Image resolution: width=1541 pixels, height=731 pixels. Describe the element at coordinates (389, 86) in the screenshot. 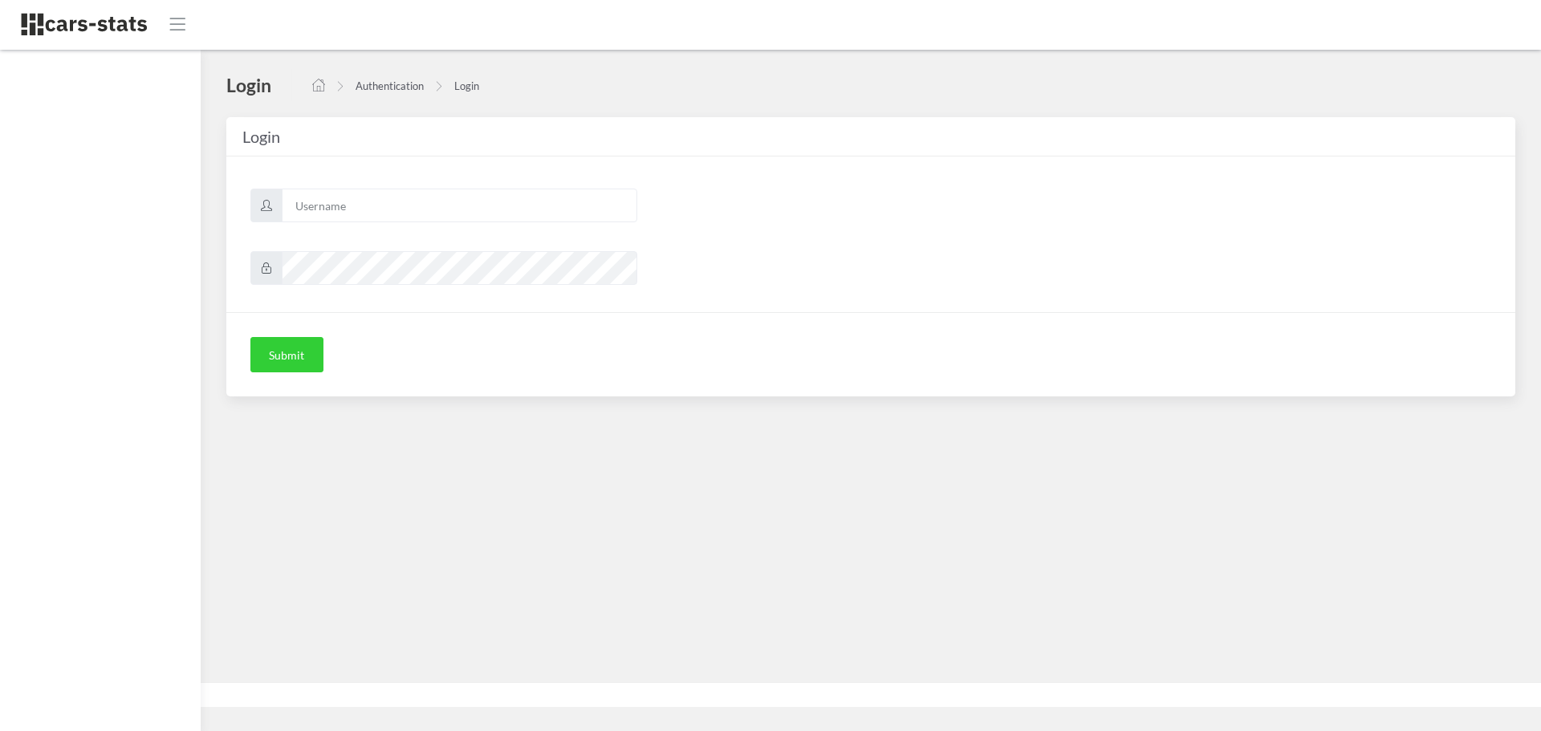

I see `a: Authentication` at that location.